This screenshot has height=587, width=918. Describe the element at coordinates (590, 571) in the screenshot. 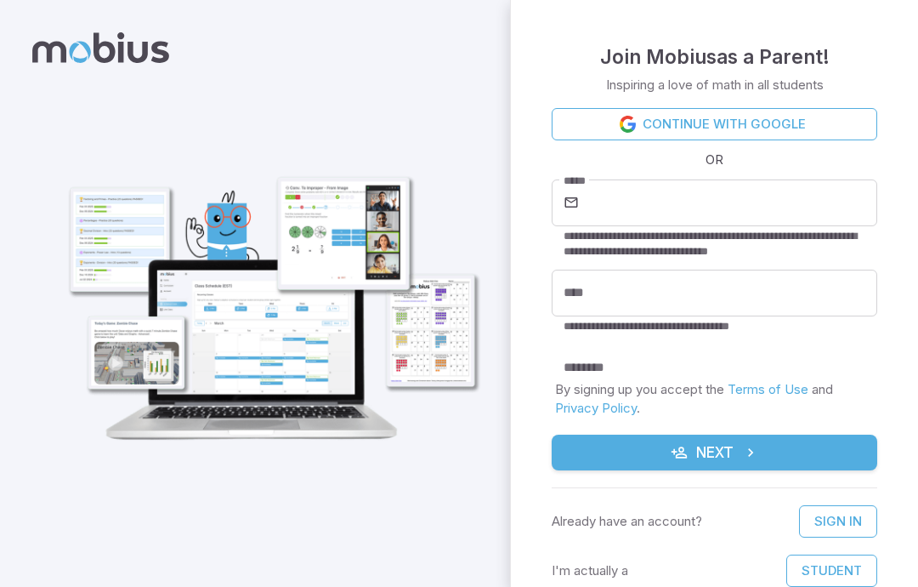

I see `p: I'm actually a` at that location.